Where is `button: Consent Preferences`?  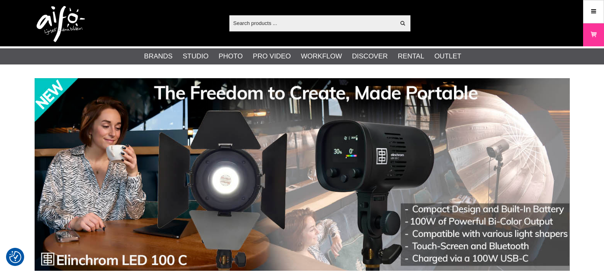
button: Consent Preferences is located at coordinates (15, 257).